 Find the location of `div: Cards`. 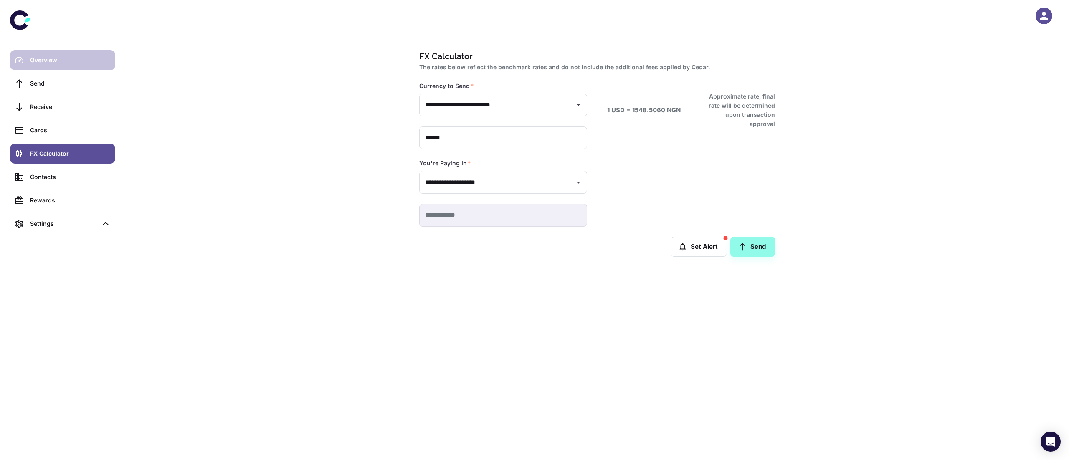

div: Cards is located at coordinates (70, 130).